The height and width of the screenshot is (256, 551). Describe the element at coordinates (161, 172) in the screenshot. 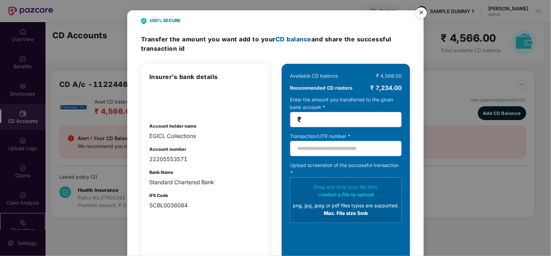

I see `b: Bank Name` at that location.